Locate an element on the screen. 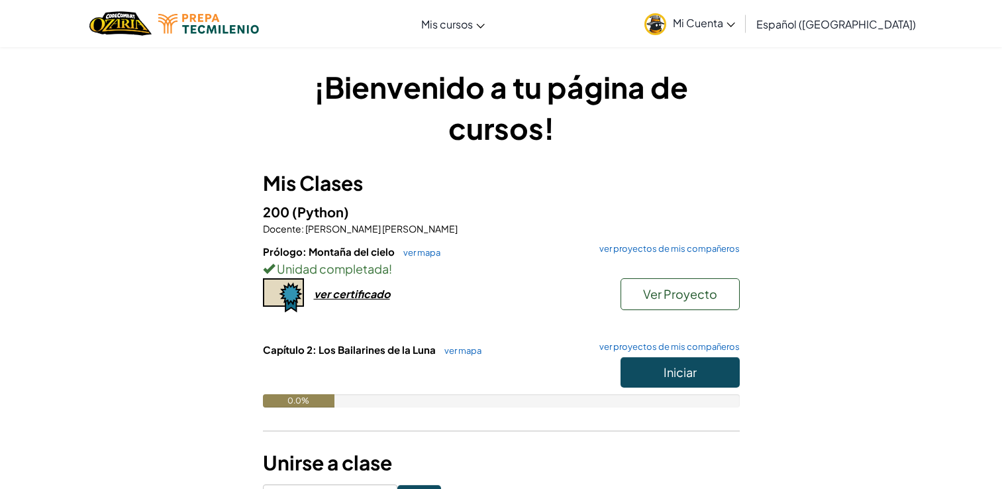 This screenshot has width=1002, height=489. span: (Python) is located at coordinates (321, 211).